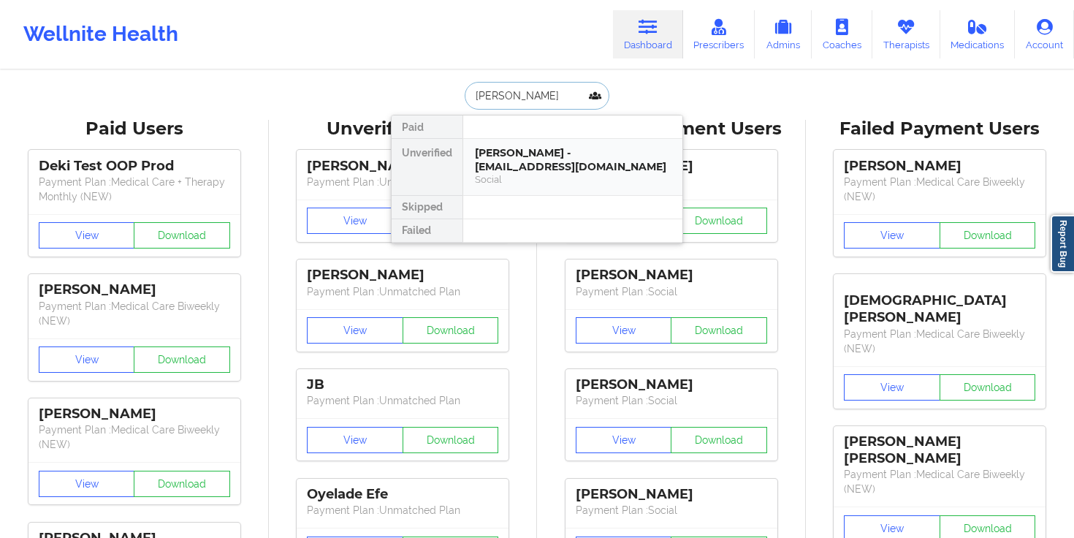 The image size is (1074, 538). I want to click on a: Prescribers, so click(719, 34).